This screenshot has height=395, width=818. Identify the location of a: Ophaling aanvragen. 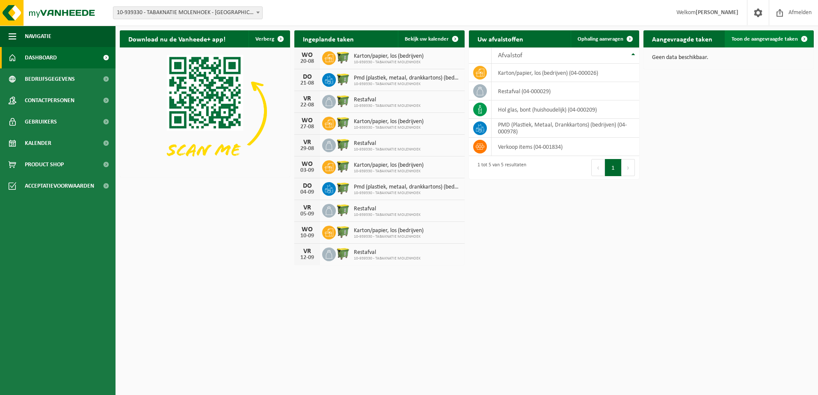
(605, 39).